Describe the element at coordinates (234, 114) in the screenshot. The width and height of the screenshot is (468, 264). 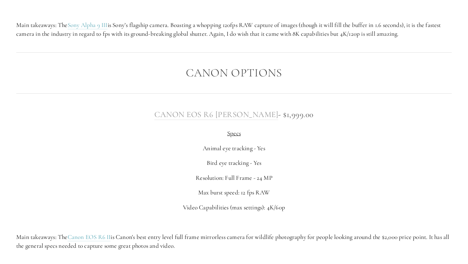
I see `h3: - $1,999.00` at that location.